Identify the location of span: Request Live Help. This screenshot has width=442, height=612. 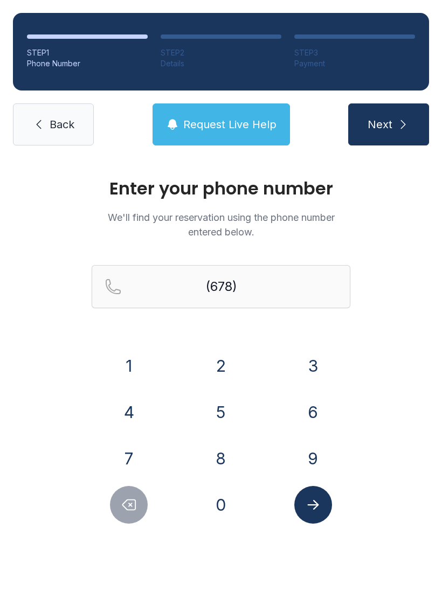
(230, 125).